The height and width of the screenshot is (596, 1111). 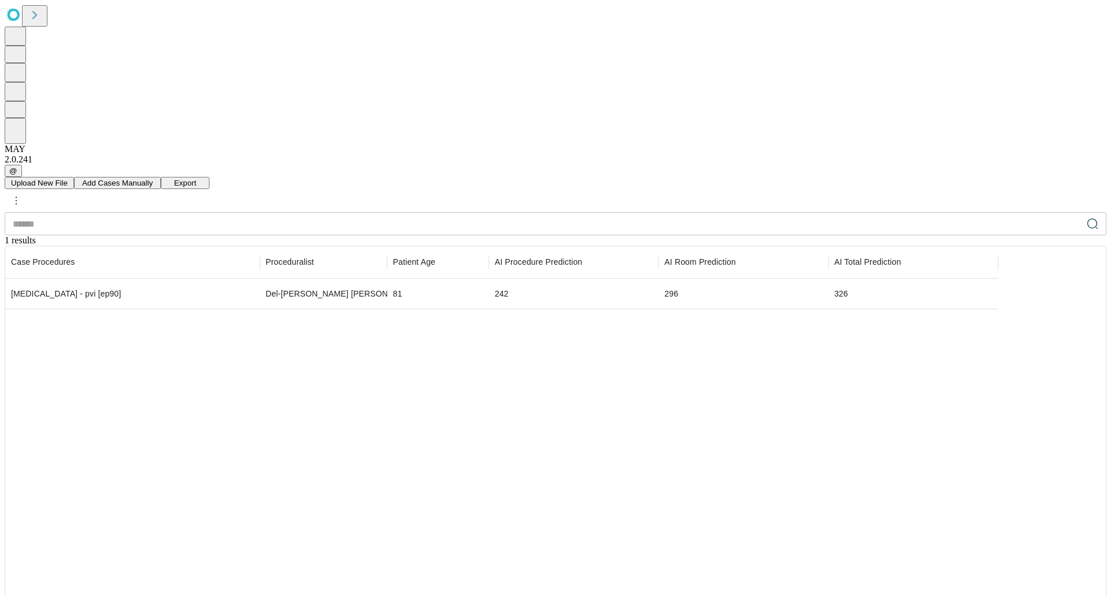 What do you see at coordinates (290, 262) in the screenshot?
I see `span: Proceduralist` at bounding box center [290, 262].